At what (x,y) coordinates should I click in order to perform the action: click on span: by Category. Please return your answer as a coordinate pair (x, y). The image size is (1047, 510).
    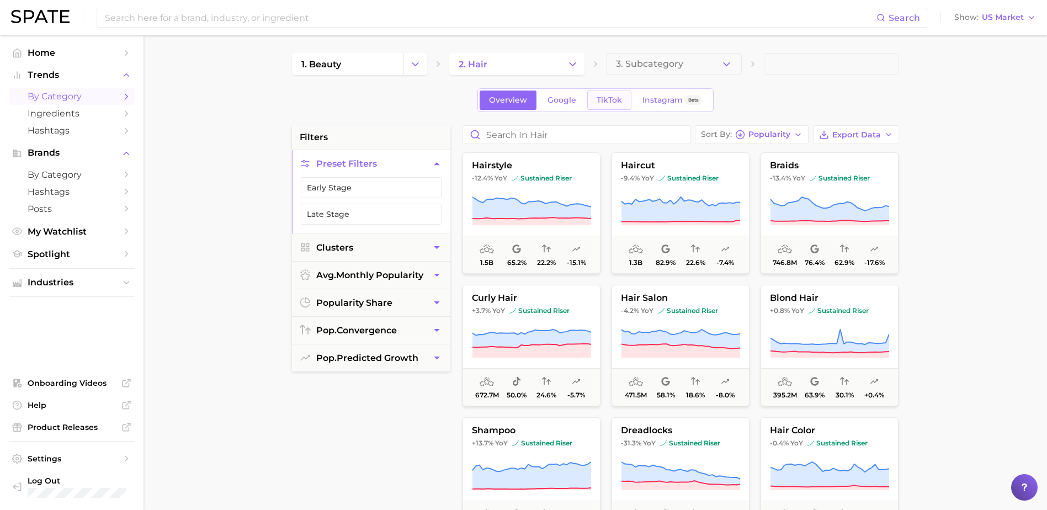
    Looking at the image, I should click on (72, 96).